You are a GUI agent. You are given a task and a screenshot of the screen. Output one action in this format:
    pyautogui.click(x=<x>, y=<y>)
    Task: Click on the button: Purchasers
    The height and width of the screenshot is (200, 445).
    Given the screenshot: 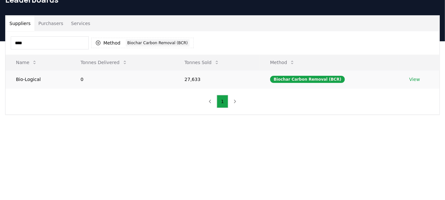 What is the action you would take?
    pyautogui.click(x=51, y=23)
    